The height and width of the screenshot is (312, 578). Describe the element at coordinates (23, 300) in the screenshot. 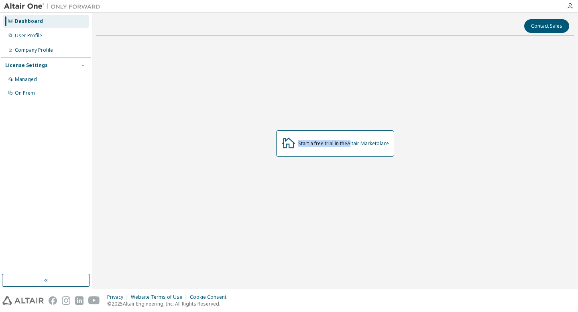

I see `img: altair_logo.svg` at that location.